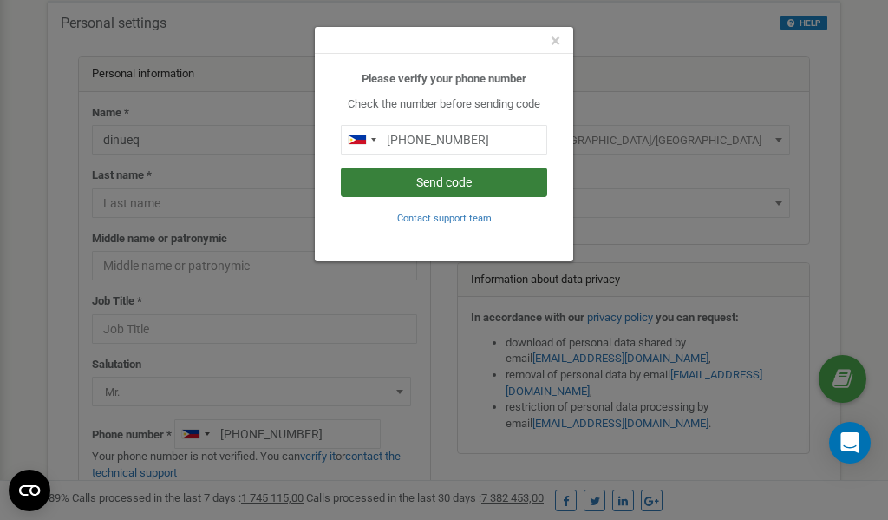 Image resolution: width=888 pixels, height=520 pixels. I want to click on b: Please verify your phone number, so click(444, 78).